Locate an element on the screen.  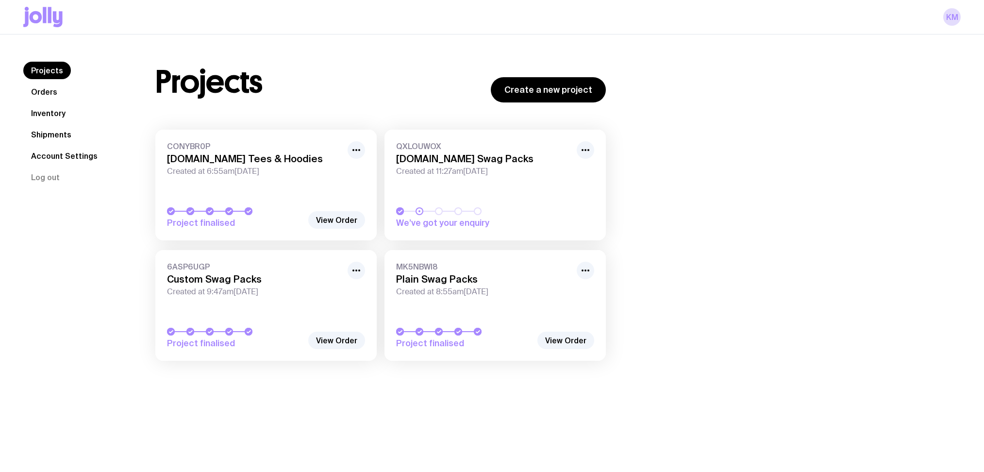
button: Log out is located at coordinates (45, 177).